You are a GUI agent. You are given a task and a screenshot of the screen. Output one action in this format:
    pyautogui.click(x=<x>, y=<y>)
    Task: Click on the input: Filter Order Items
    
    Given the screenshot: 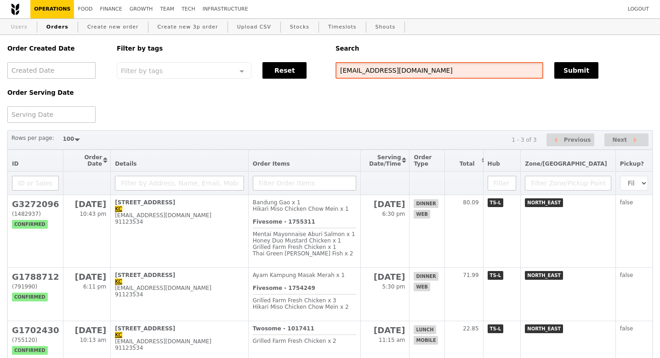 What is the action you would take?
    pyautogui.click(x=304, y=183)
    